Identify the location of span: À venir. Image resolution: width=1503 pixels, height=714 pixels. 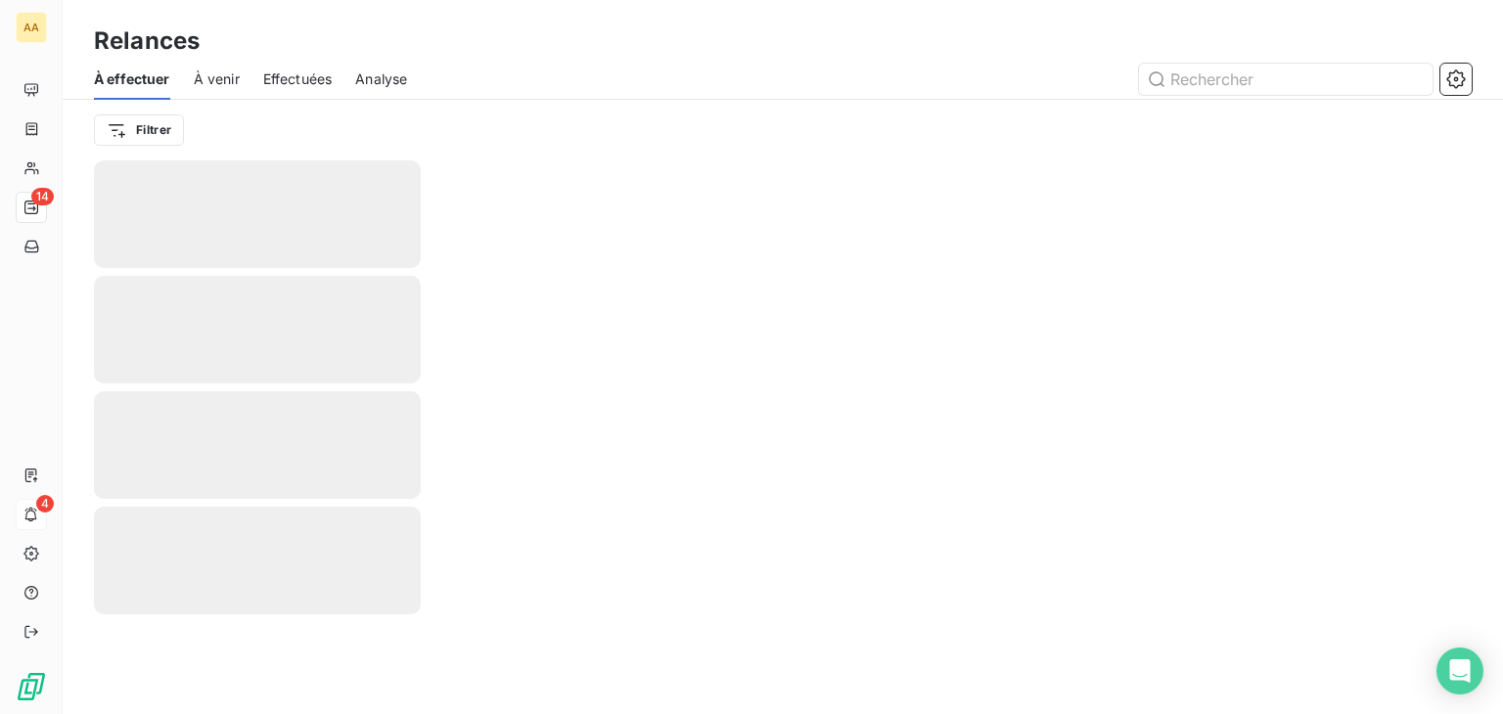
(216, 79).